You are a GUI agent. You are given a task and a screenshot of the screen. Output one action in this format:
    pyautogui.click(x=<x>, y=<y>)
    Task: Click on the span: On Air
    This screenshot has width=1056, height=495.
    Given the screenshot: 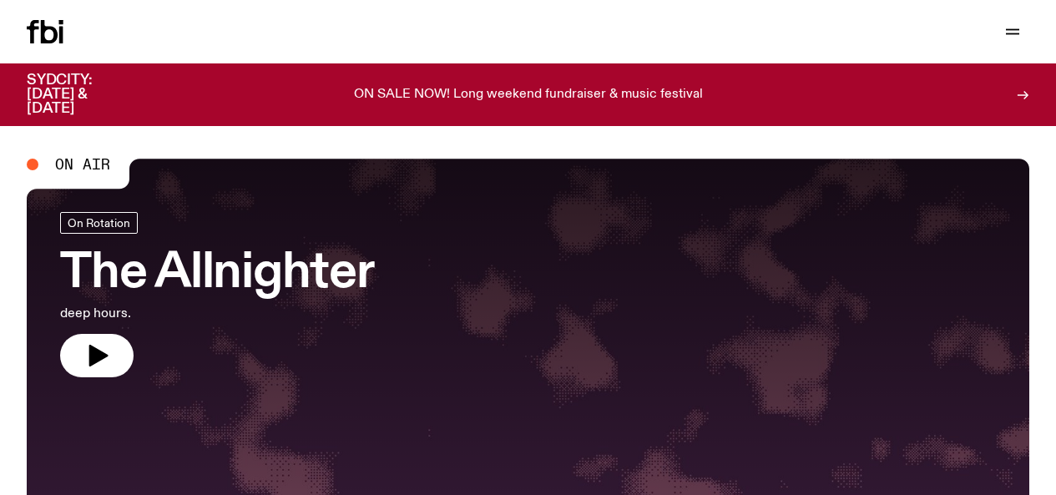 What is the action you would take?
    pyautogui.click(x=83, y=164)
    